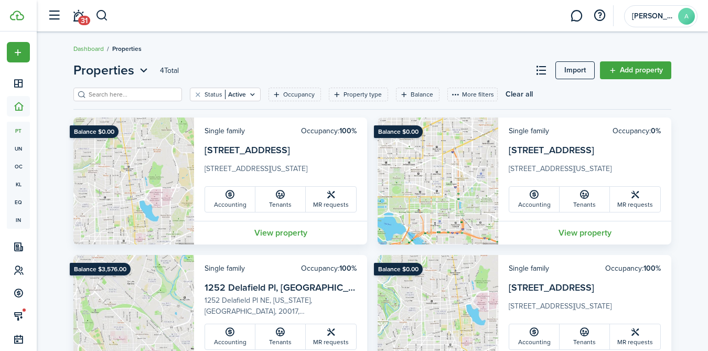 This screenshot has height=351, width=708. I want to click on span: eq, so click(18, 202).